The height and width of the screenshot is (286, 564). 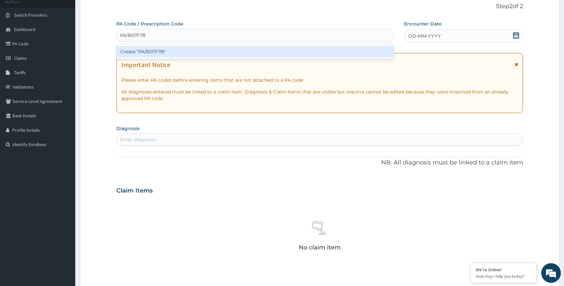 What do you see at coordinates (31, 15) in the screenshot?
I see `span: Switch Providers` at bounding box center [31, 15].